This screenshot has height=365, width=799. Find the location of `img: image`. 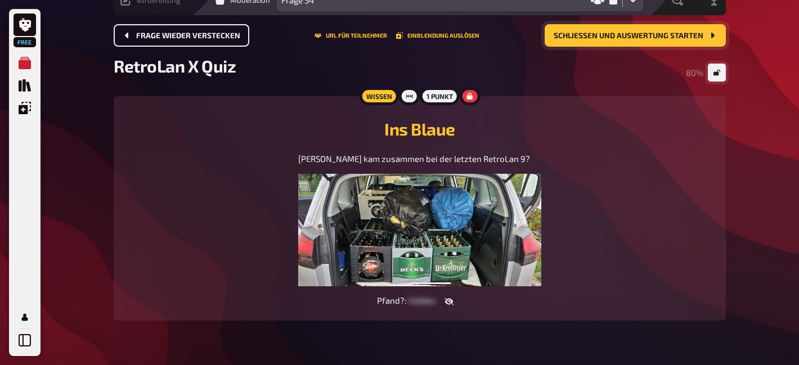

img: image is located at coordinates (420, 230).